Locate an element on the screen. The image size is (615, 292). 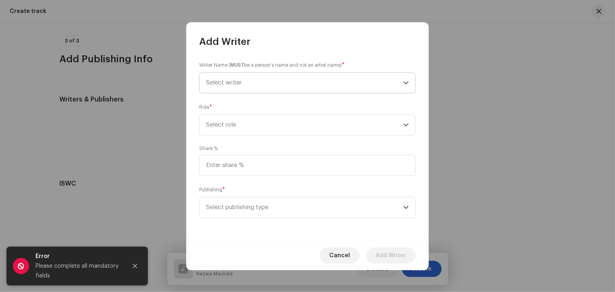
button: Add Writer is located at coordinates (391, 255).